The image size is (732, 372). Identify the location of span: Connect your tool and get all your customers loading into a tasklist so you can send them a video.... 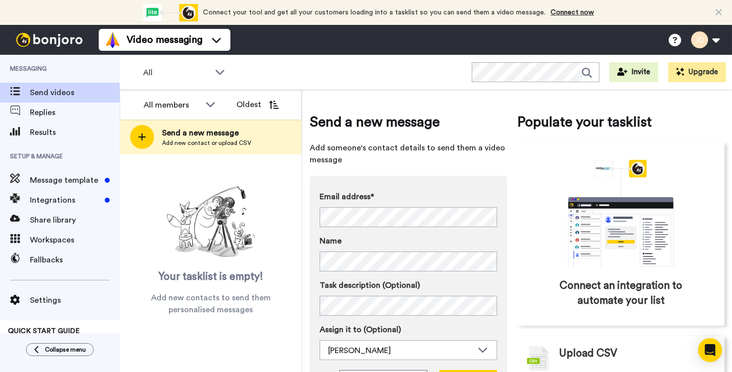
(374, 12).